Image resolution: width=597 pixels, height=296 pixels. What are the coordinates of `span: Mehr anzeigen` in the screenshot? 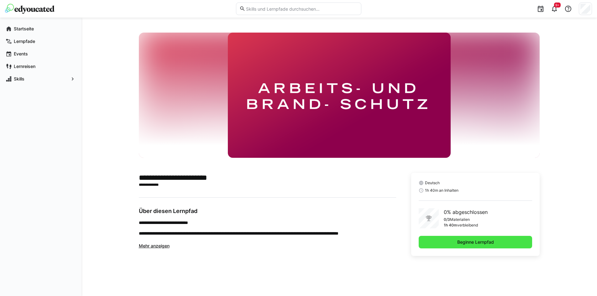 It's located at (154, 246).